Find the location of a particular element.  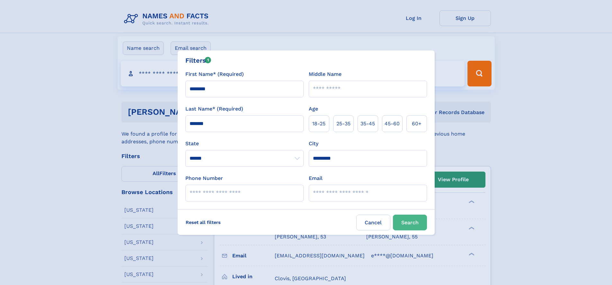

label: Age is located at coordinates (313, 109).